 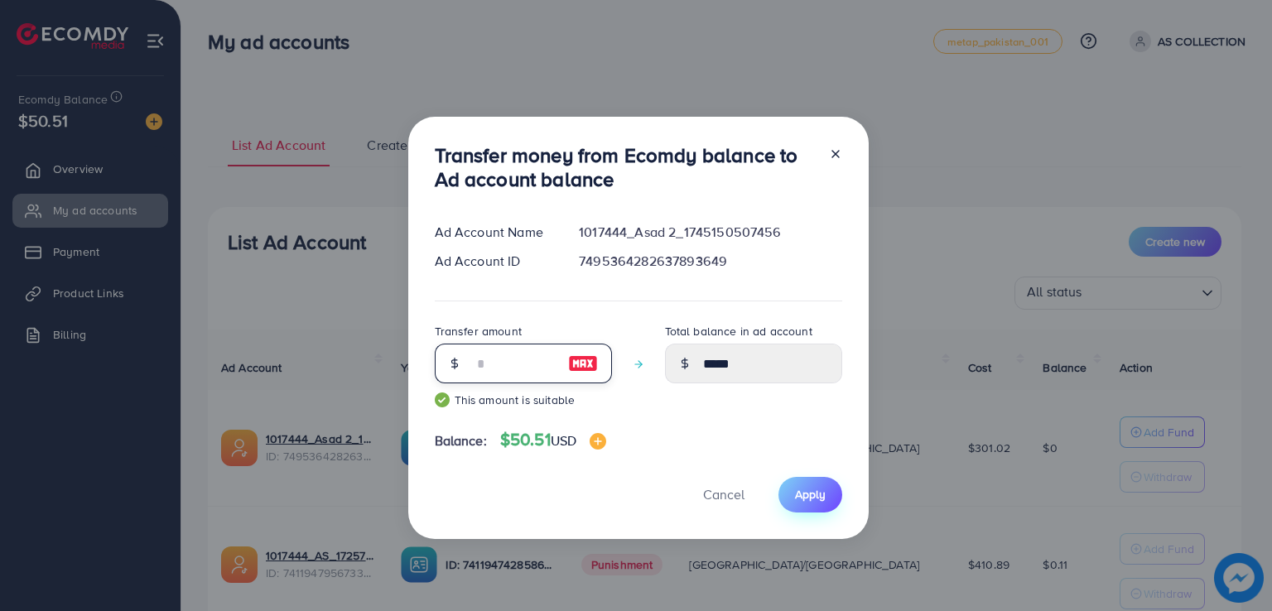 I want to click on span: Balance:, so click(x=461, y=441).